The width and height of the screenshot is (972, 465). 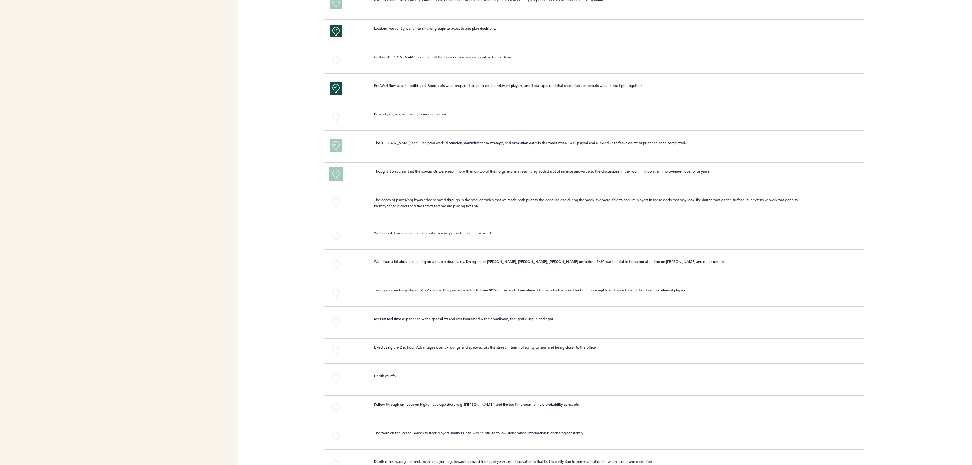 I want to click on span: Pro Workflow was in a solid spot. Specialists were prepared to speak on the relevant players, and..., so click(x=508, y=85).